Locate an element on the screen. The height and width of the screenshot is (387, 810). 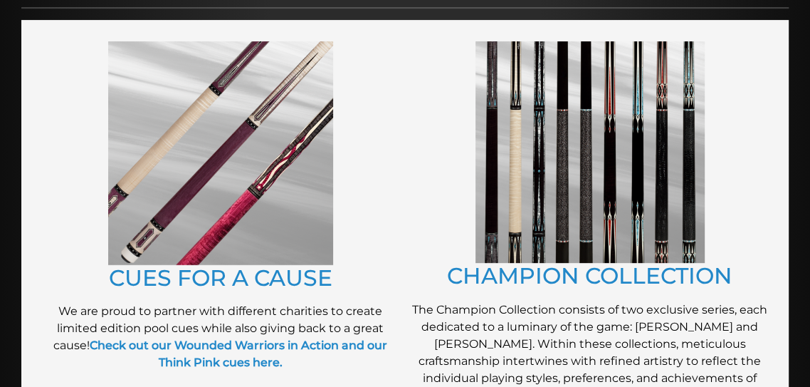
p: We are proud to partner with different charities to create limited edition pool cues while also g... is located at coordinates (220, 337).